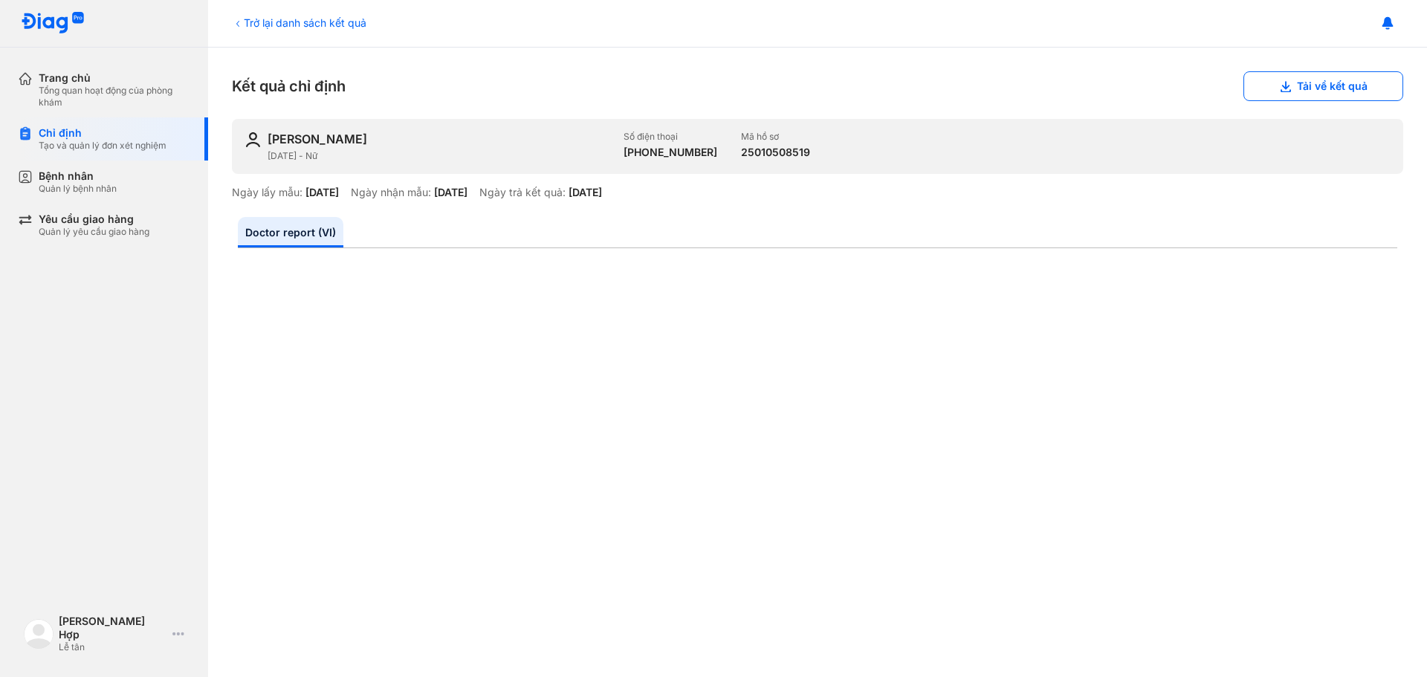 Image resolution: width=1427 pixels, height=677 pixels. I want to click on div: Trang chủ, so click(114, 78).